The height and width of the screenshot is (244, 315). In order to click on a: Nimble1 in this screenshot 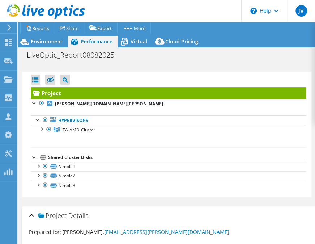, I will do `click(168, 166)`.